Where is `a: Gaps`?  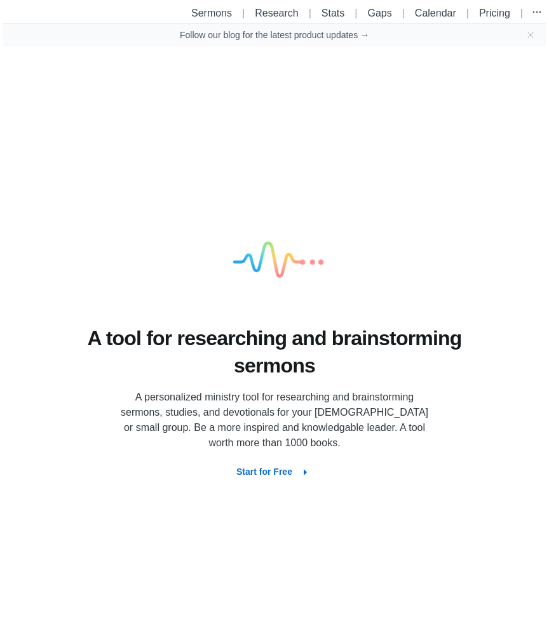 a: Gaps is located at coordinates (379, 13).